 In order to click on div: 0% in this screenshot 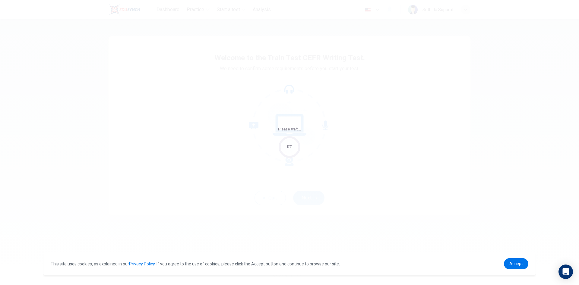, I will do `click(289, 147)`.